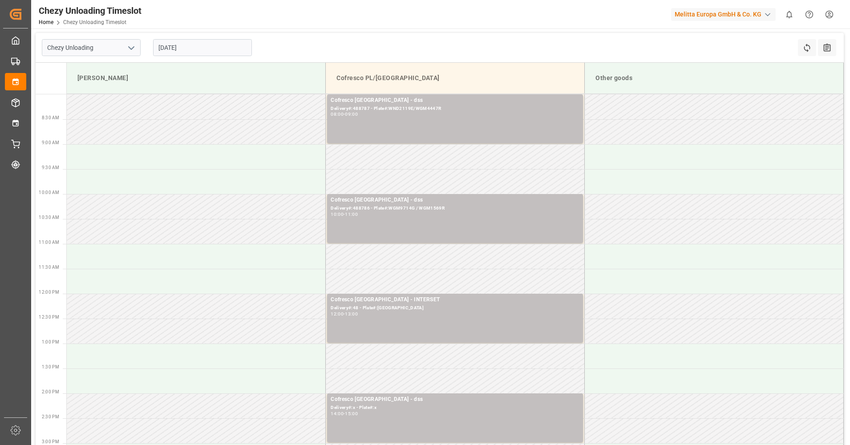 The height and width of the screenshot is (445, 850). What do you see at coordinates (50, 117) in the screenshot?
I see `span: 8:30 AM` at bounding box center [50, 117].